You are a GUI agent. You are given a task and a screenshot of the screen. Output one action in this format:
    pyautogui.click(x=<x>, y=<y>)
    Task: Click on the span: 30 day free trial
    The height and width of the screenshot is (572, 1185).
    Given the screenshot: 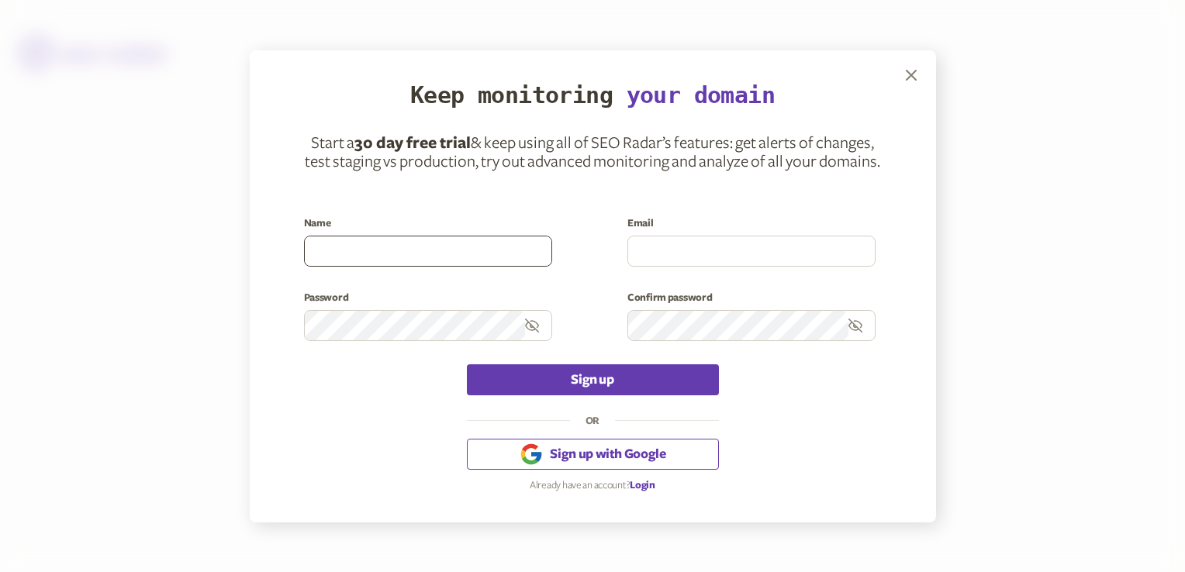 What is the action you would take?
    pyautogui.click(x=413, y=143)
    